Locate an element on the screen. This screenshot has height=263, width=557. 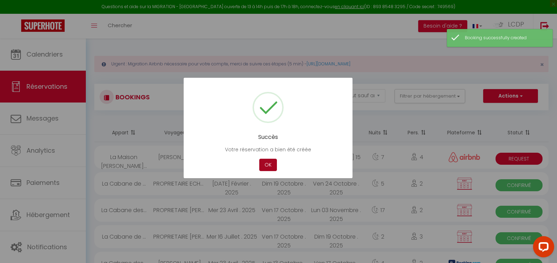
p: Votre réservation a bien été créée is located at coordinates (268, 149).